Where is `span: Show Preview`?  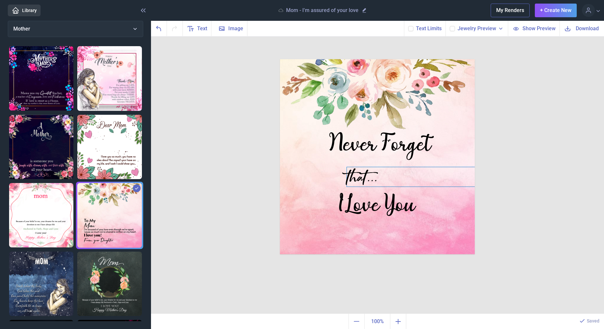 span: Show Preview is located at coordinates (539, 28).